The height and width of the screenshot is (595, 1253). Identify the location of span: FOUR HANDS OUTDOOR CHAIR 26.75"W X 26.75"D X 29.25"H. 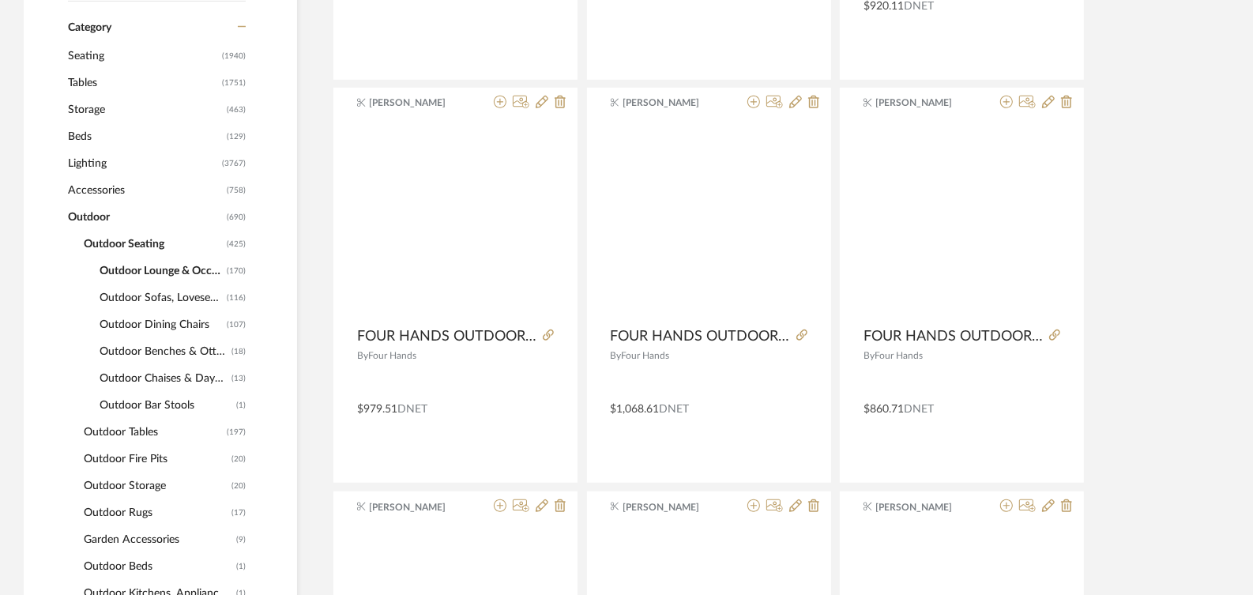
(700, 337).